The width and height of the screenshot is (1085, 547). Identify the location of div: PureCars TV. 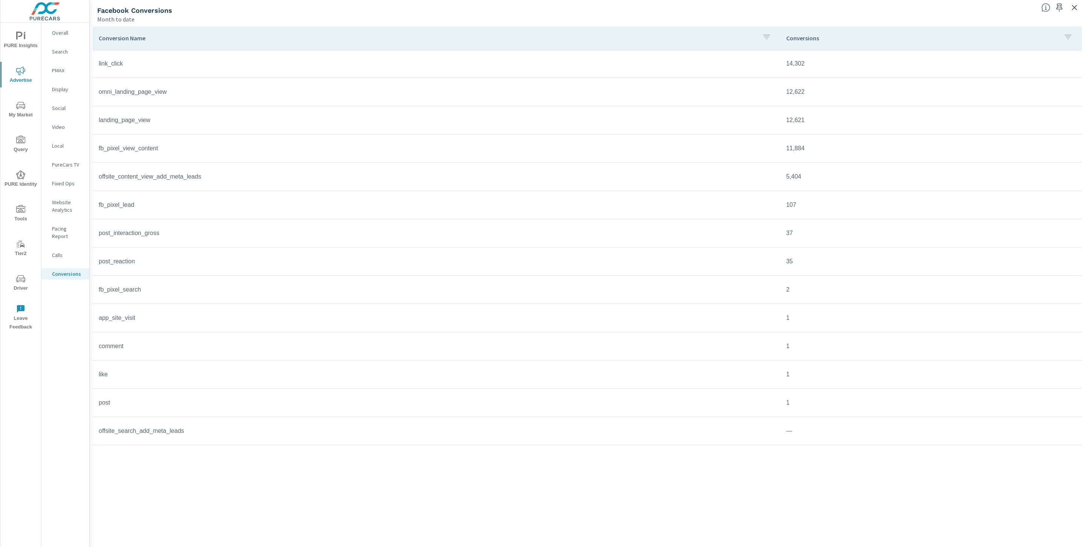
(65, 165).